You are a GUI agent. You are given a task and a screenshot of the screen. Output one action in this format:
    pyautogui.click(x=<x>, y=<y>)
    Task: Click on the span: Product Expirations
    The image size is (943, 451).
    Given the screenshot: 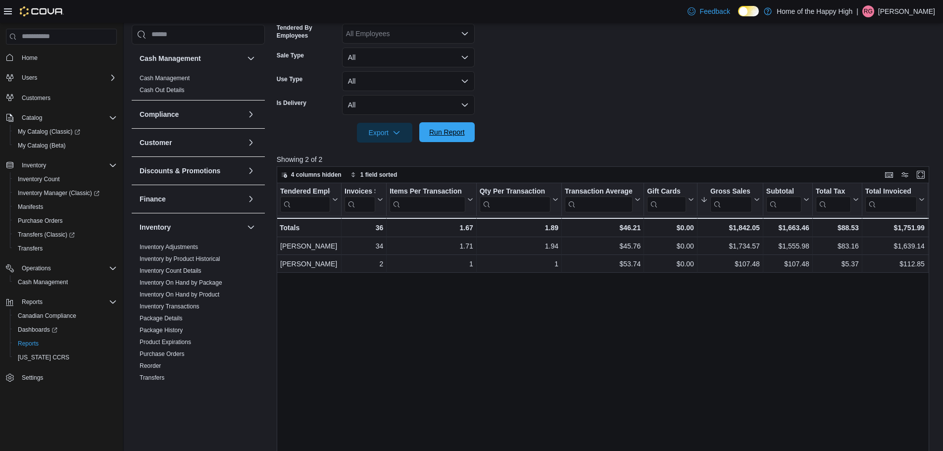 What is the action you would take?
    pyautogui.click(x=165, y=342)
    